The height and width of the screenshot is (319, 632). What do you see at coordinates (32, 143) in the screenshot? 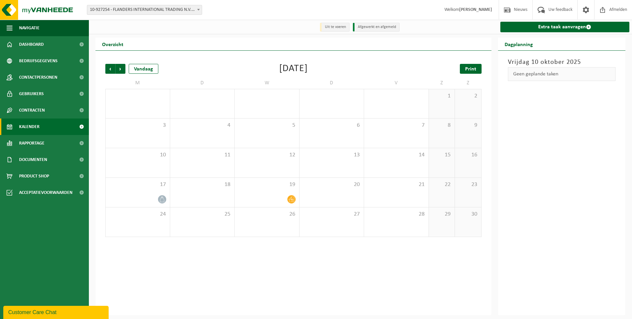
I see `span: Rapportage` at bounding box center [32, 143].